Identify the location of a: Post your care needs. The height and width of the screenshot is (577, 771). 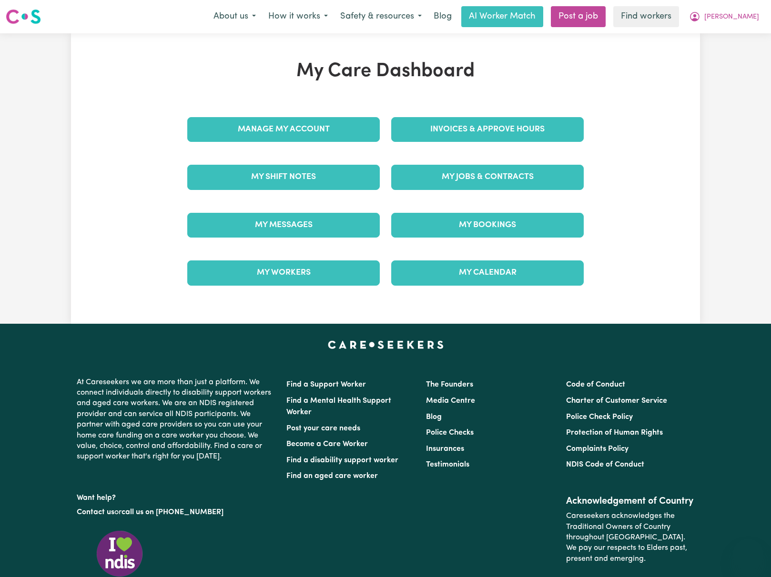
(323, 429).